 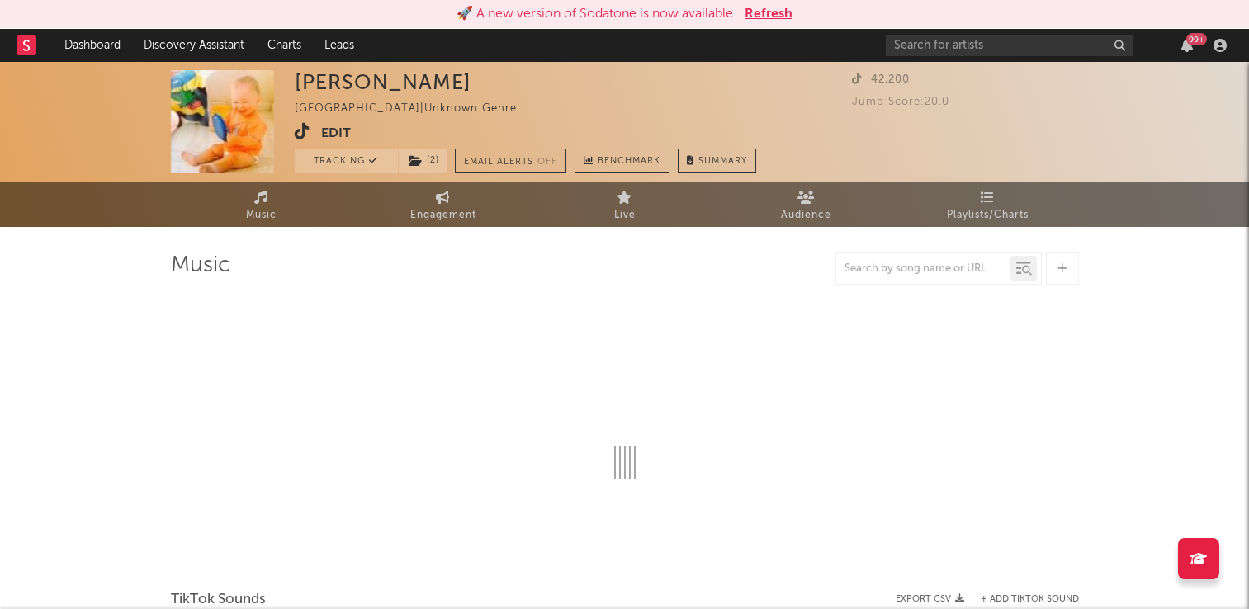 I want to click on span: Jump Score: 20.0, so click(x=900, y=102).